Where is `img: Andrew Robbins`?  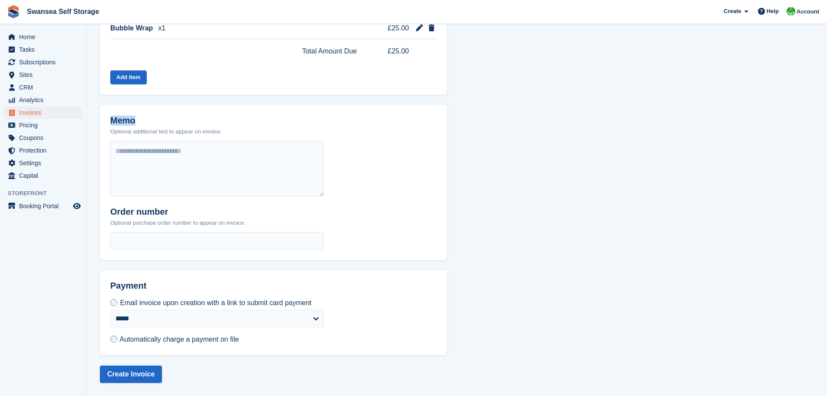 img: Andrew Robbins is located at coordinates (791, 11).